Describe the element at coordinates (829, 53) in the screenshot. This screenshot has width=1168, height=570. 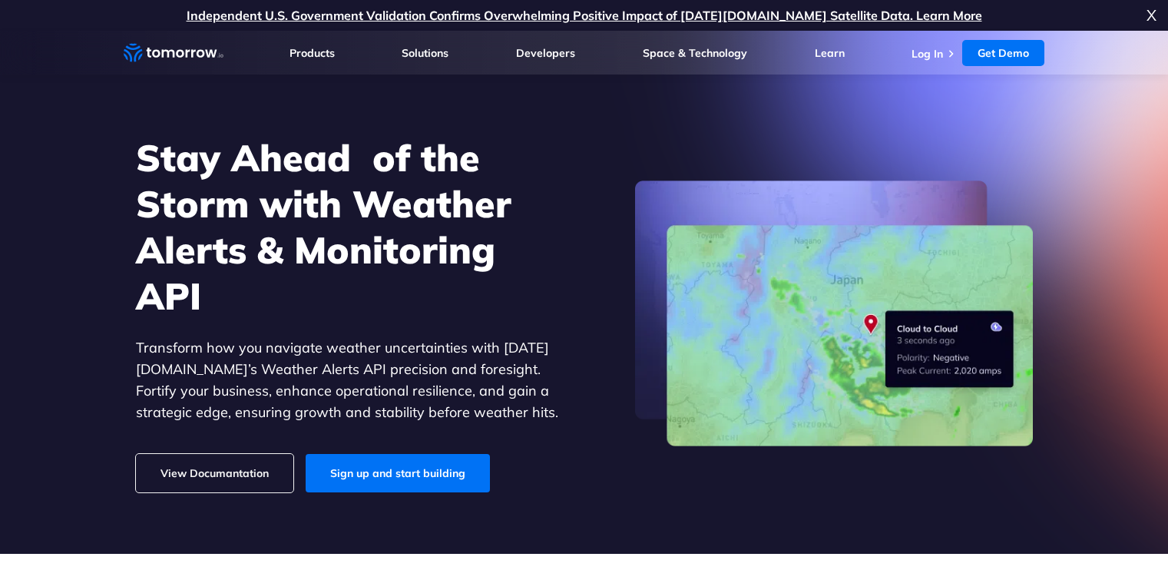
I see `a: Learn` at that location.